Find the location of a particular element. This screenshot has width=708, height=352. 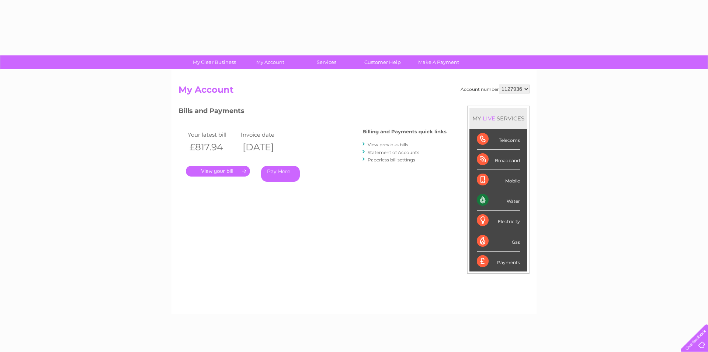

a: Pay Here is located at coordinates (280, 173).